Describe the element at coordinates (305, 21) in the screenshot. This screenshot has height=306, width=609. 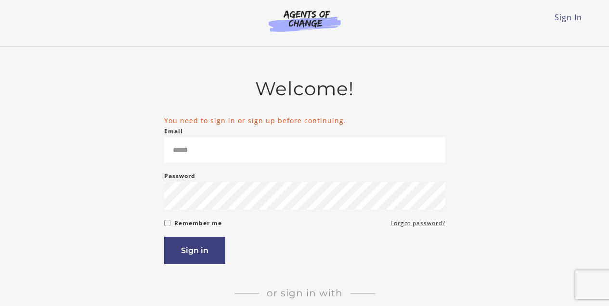
I see `img: Agents of Change Logo` at that location.